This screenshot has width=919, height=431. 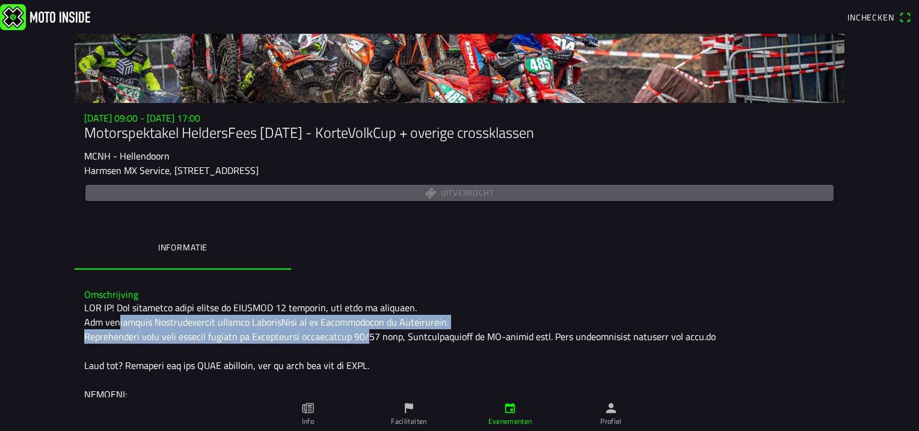 I want to click on ion-icon: calendar, so click(x=510, y=408).